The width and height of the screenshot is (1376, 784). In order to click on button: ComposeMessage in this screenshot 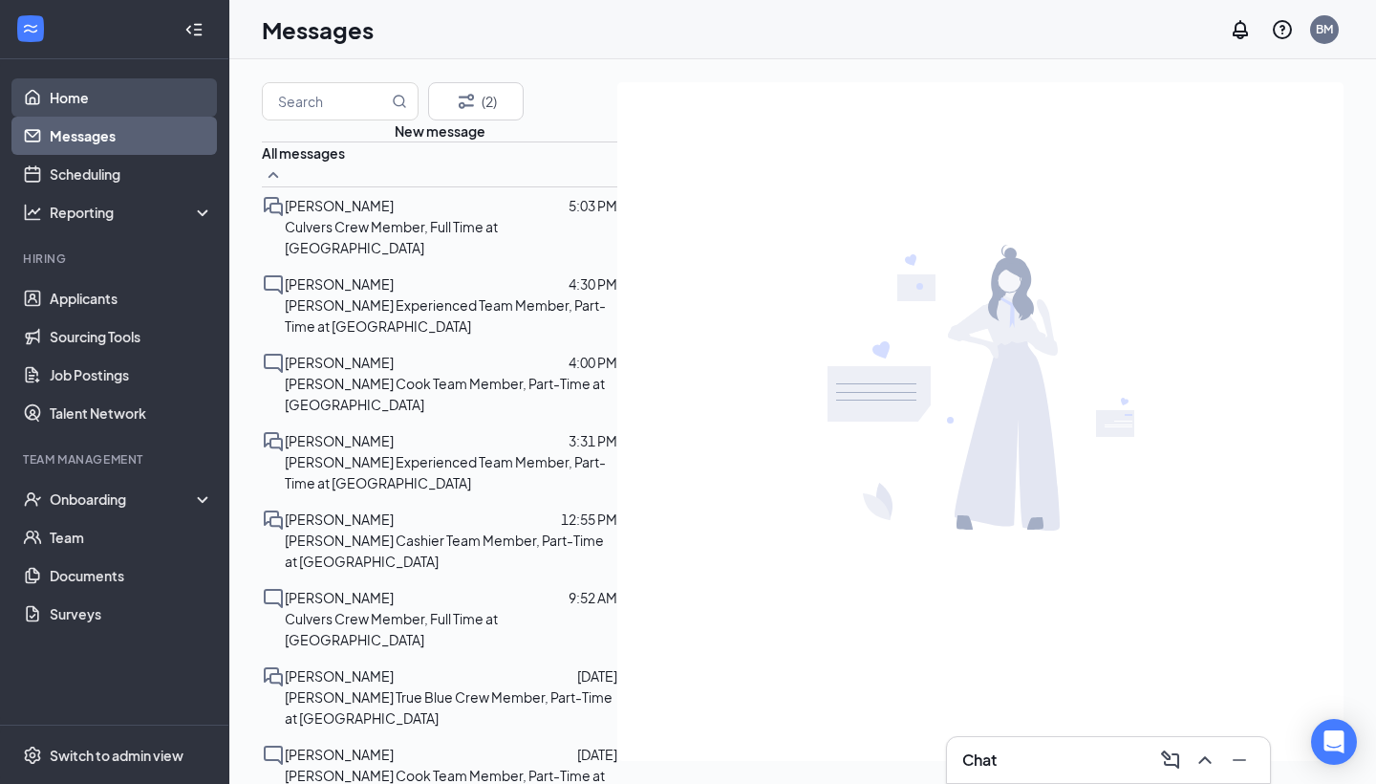, I will do `click(1171, 760)`.